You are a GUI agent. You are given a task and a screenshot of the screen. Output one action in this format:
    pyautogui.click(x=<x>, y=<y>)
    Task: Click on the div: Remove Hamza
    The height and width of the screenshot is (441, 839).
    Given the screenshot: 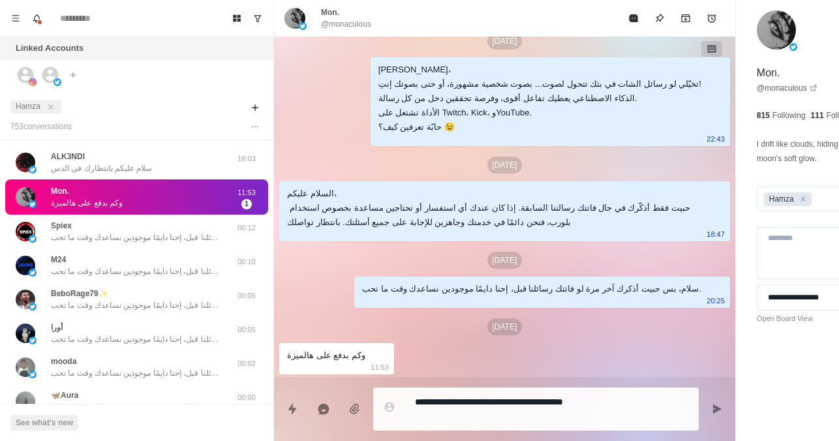 What is the action you would take?
    pyautogui.click(x=803, y=199)
    